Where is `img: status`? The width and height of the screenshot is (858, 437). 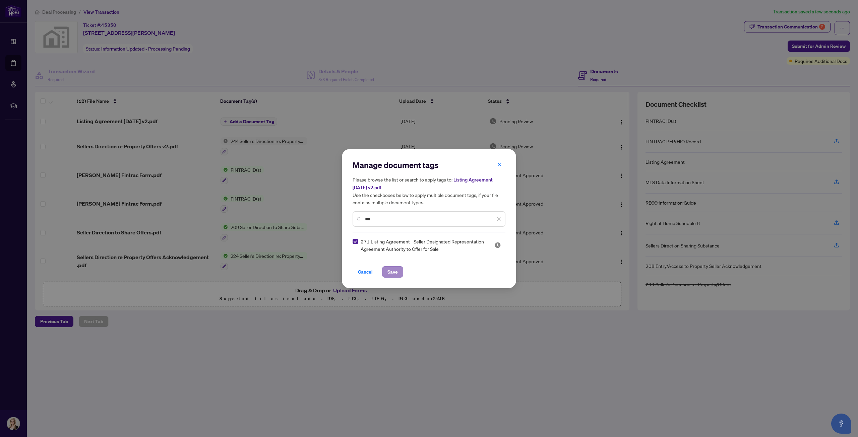
img: status is located at coordinates (498, 245).